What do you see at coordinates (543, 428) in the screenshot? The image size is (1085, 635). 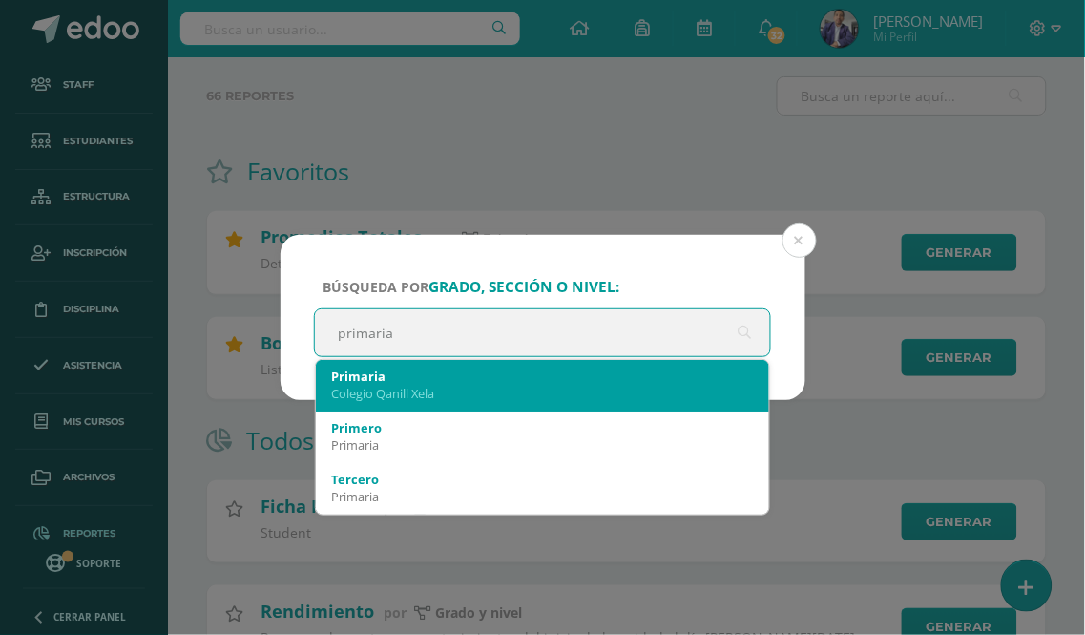 I see `div: Primero` at bounding box center [543, 428].